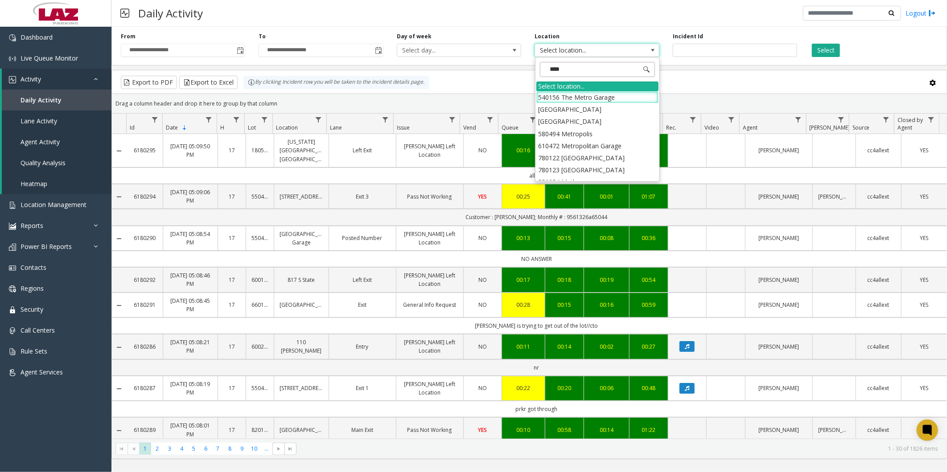  What do you see at coordinates (145, 430) in the screenshot?
I see `a: 6180289` at bounding box center [145, 430].